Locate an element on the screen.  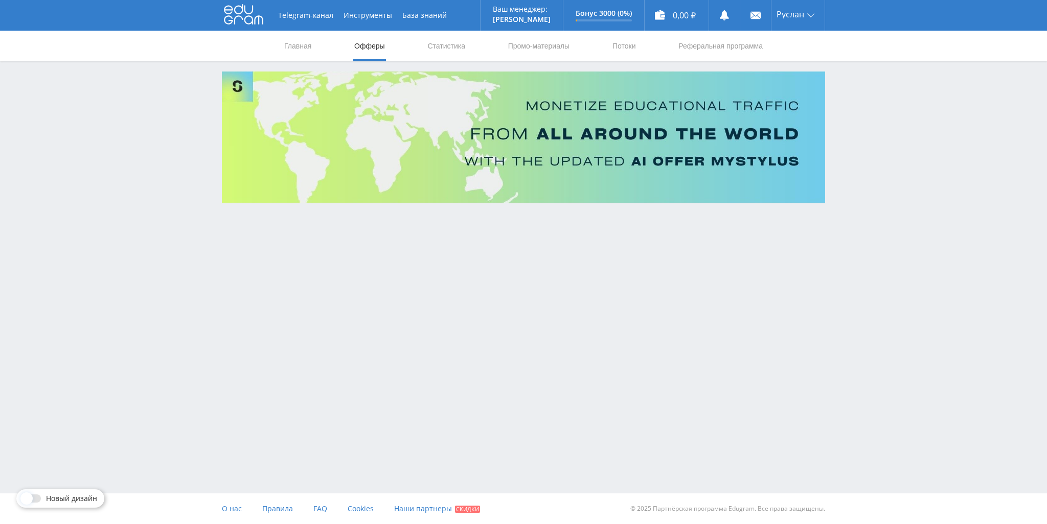
a: Реферальная программа is located at coordinates (720, 46).